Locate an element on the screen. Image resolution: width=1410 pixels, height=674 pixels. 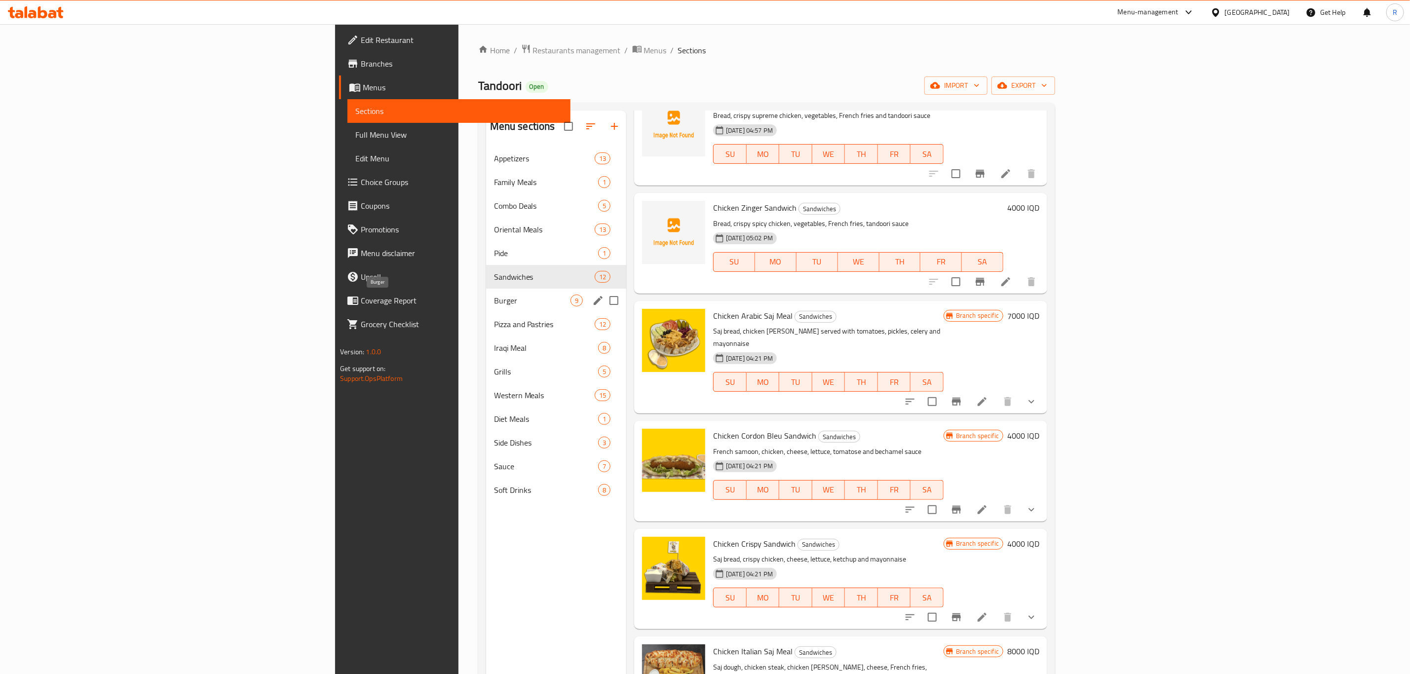
p: French samoon, chicken, cheese, lettuce, tomatose and bechamel sauce is located at coordinates (828, 452).